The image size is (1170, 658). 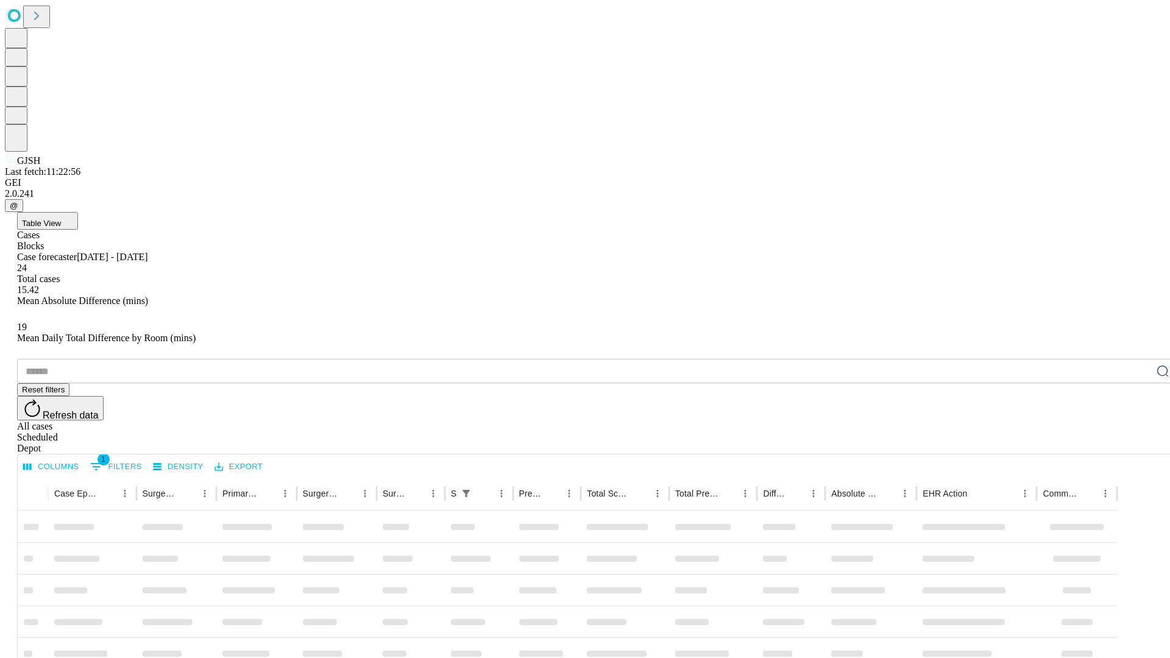 I want to click on div: Scheduled In Room Duration, so click(x=453, y=494).